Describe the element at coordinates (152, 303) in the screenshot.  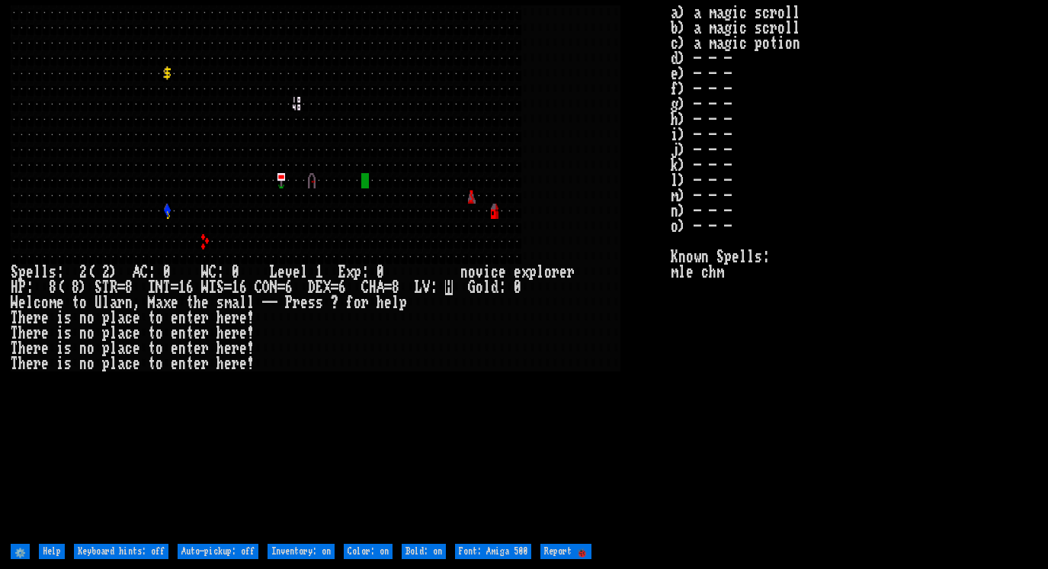
I see `div: M` at that location.